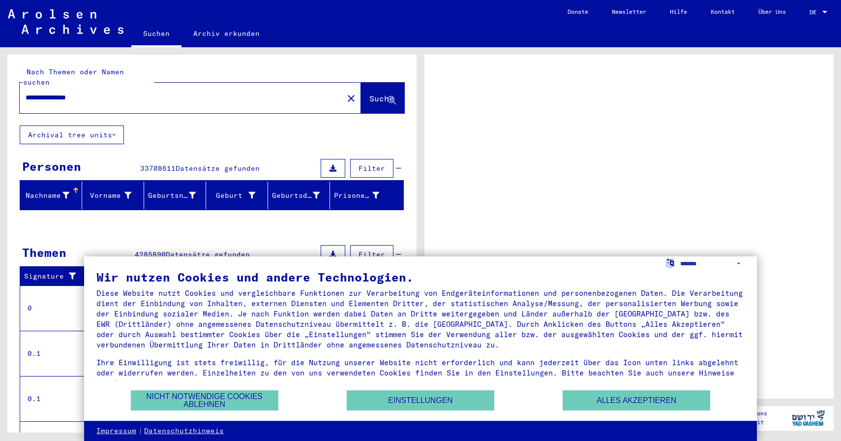 Image resolution: width=841 pixels, height=441 pixels. What do you see at coordinates (156, 34) in the screenshot?
I see `a: Suchen` at bounding box center [156, 34].